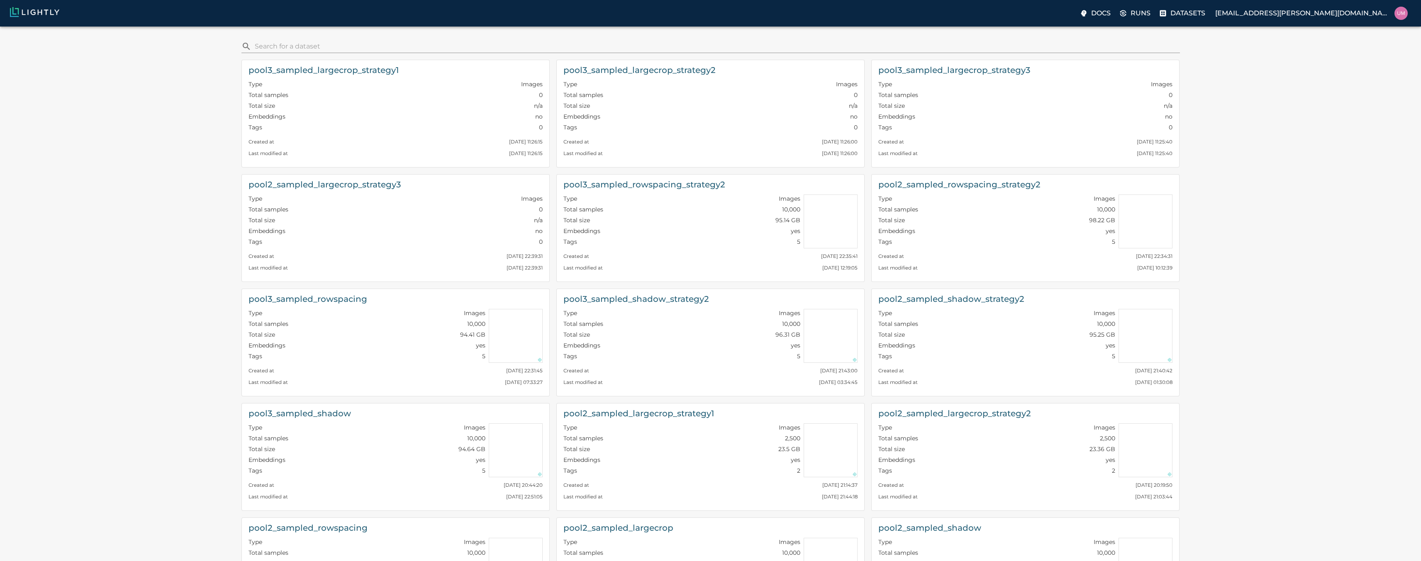  Describe the element at coordinates (636, 299) in the screenshot. I see `h6: pool3_sampled_shadow_strategy2` at that location.